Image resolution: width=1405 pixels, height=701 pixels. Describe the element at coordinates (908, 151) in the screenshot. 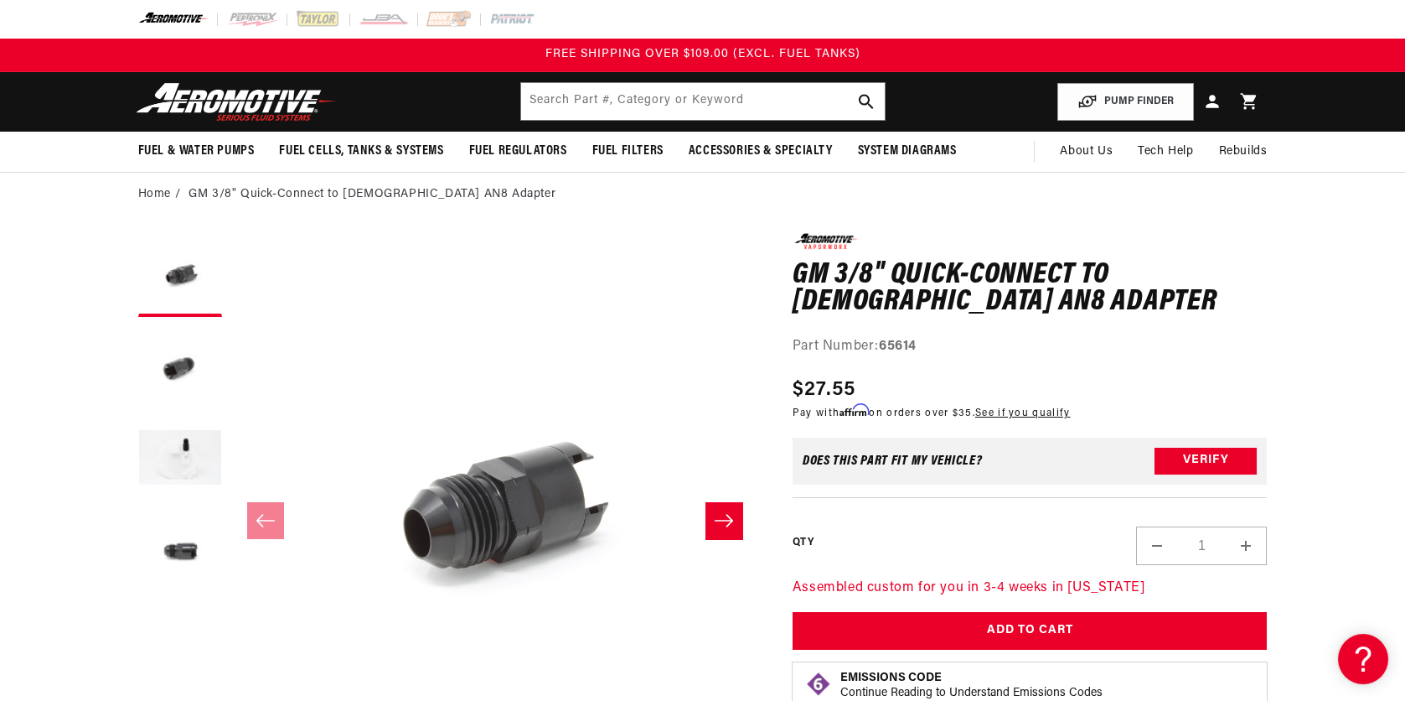

I see `span: System Diagrams` at that location.